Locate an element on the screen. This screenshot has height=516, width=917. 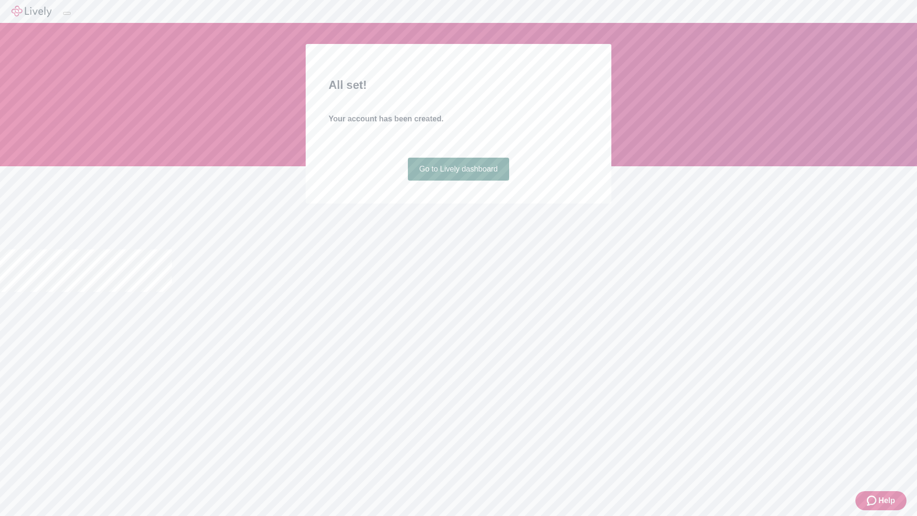
h4: Your account has been created. is located at coordinates (458, 119).